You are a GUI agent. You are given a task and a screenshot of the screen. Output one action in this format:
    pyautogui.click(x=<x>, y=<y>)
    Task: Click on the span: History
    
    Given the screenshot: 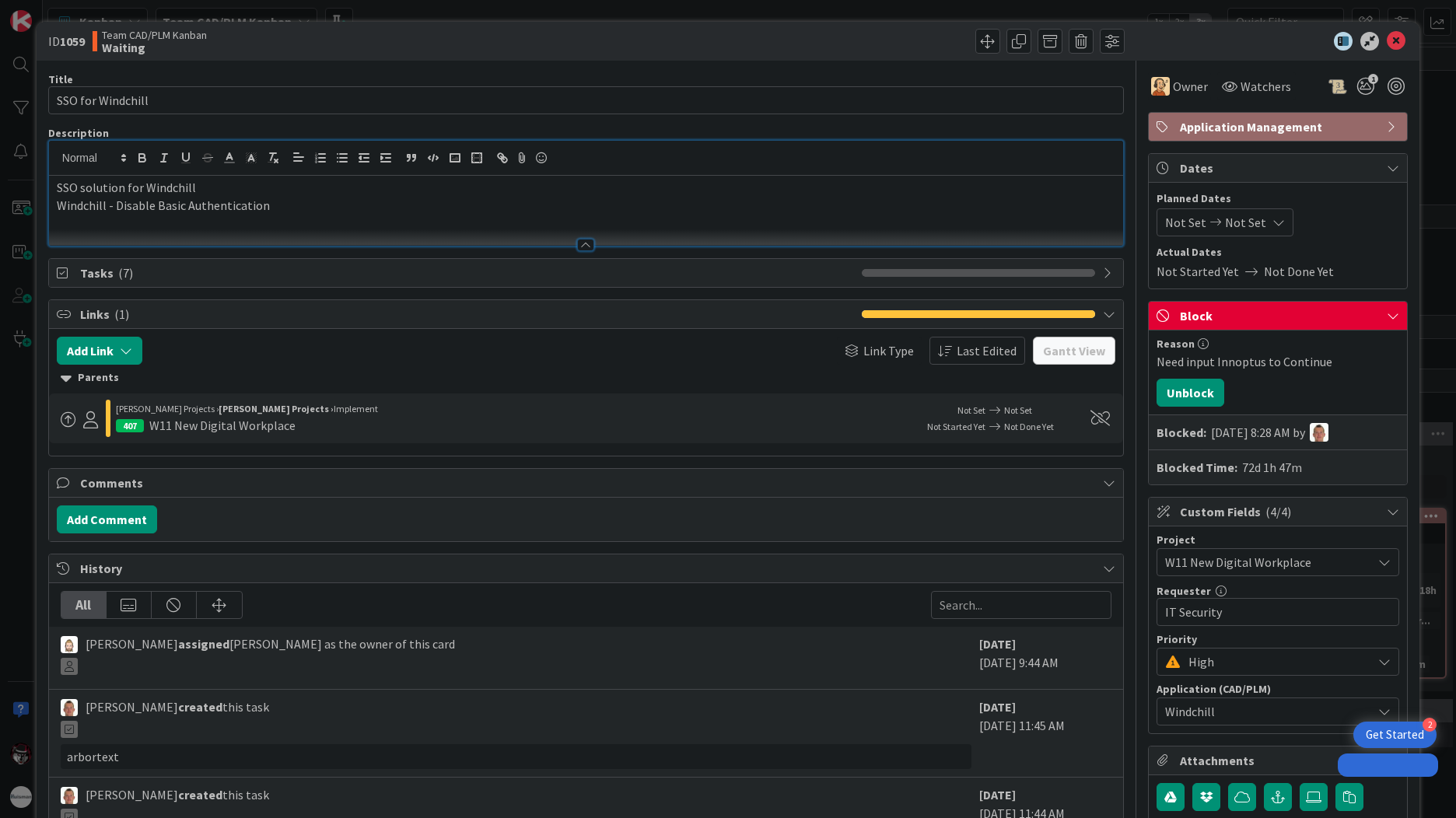 What is the action you would take?
    pyautogui.click(x=587, y=569)
    